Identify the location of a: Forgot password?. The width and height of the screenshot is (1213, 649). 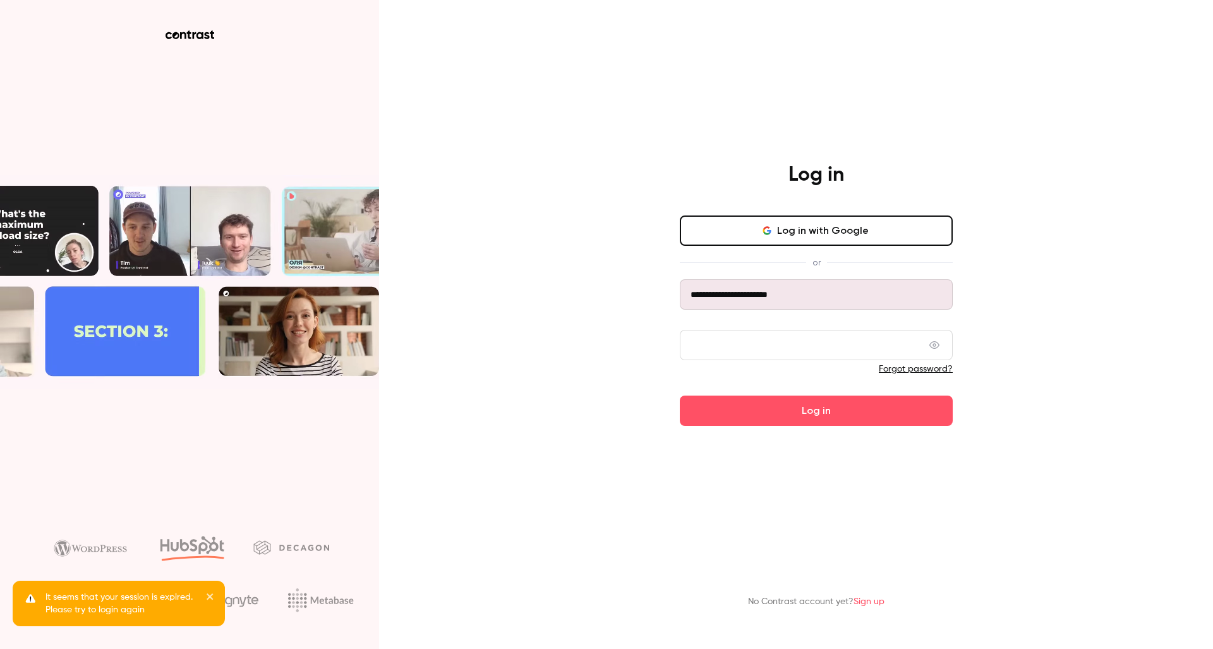
(916, 369).